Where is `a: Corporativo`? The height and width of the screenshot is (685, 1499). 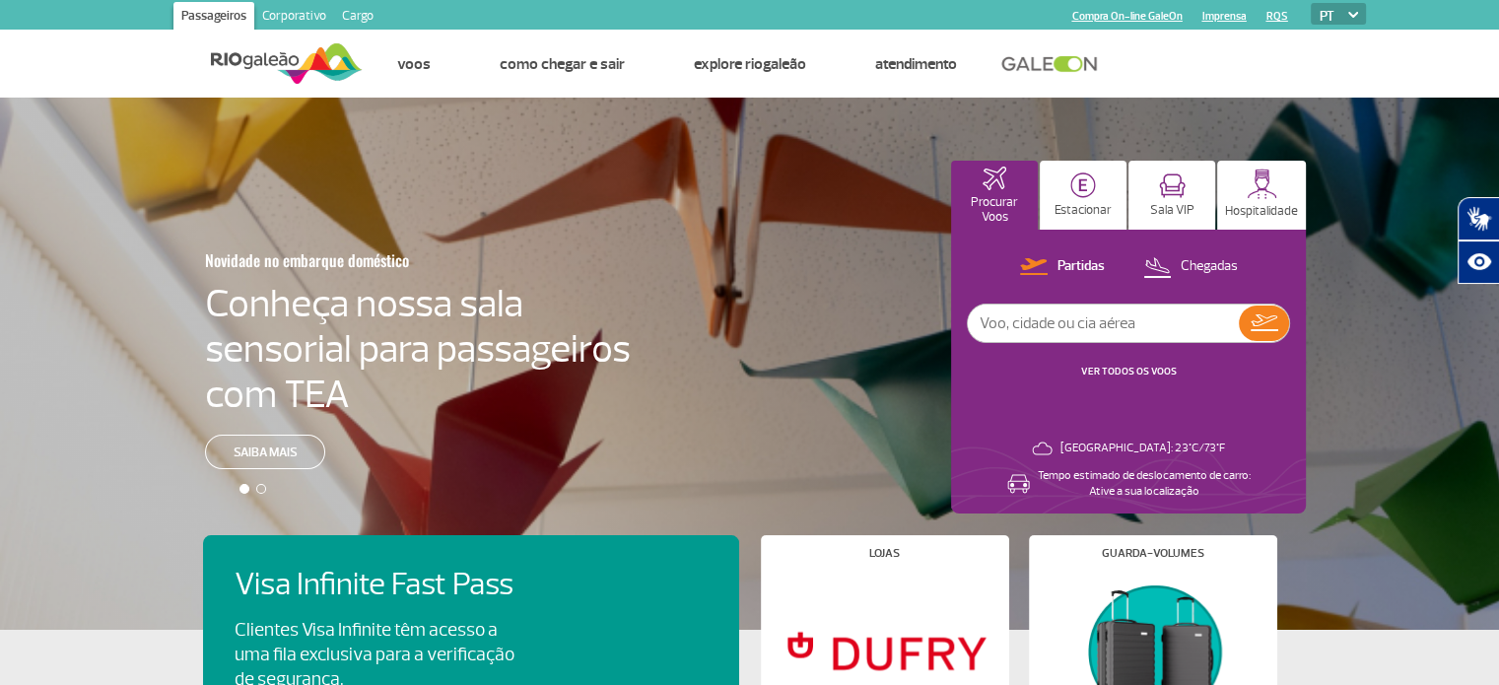
a: Corporativo is located at coordinates (294, 18).